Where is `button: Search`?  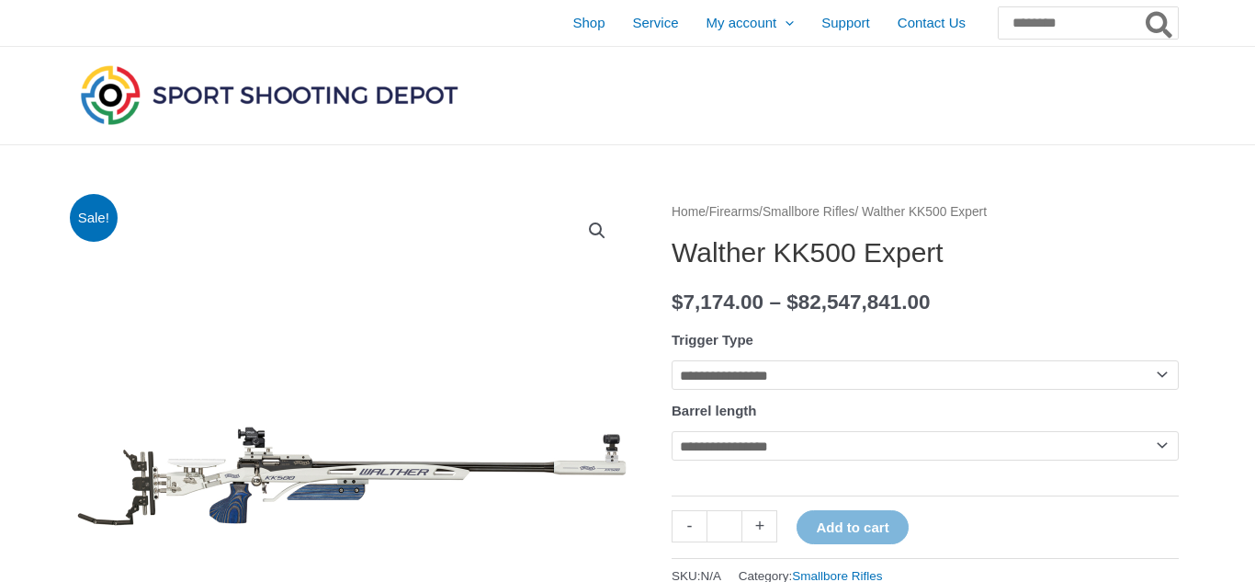 button: Search is located at coordinates (1159, 23).